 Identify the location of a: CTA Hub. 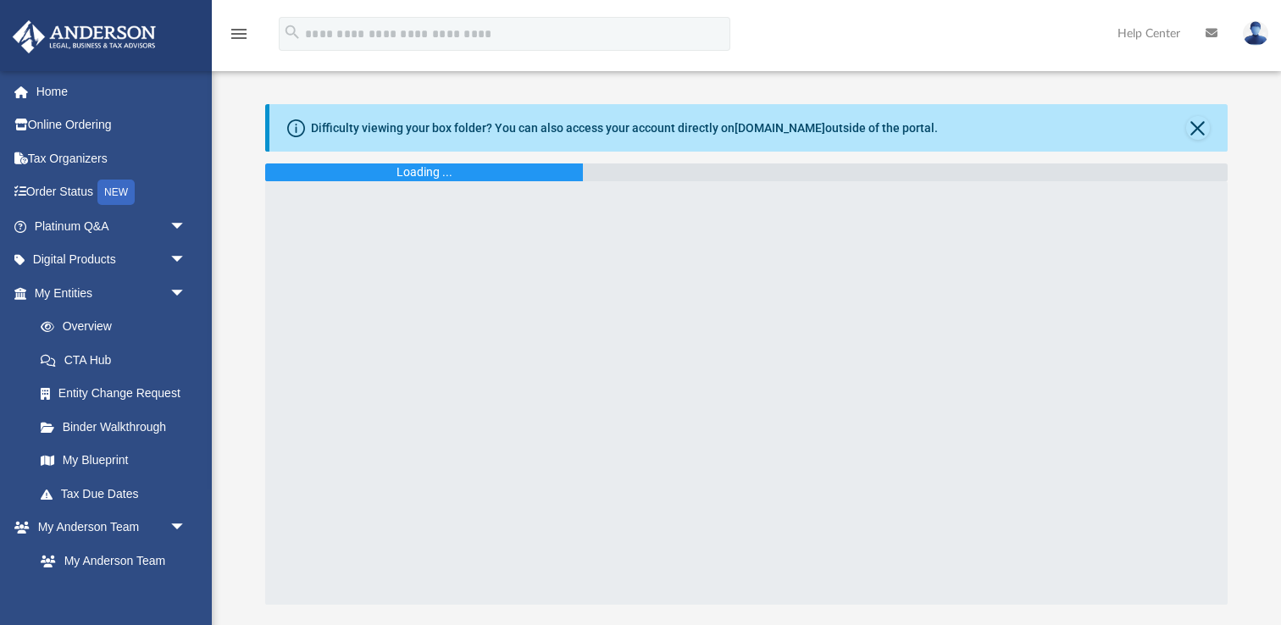
(118, 360).